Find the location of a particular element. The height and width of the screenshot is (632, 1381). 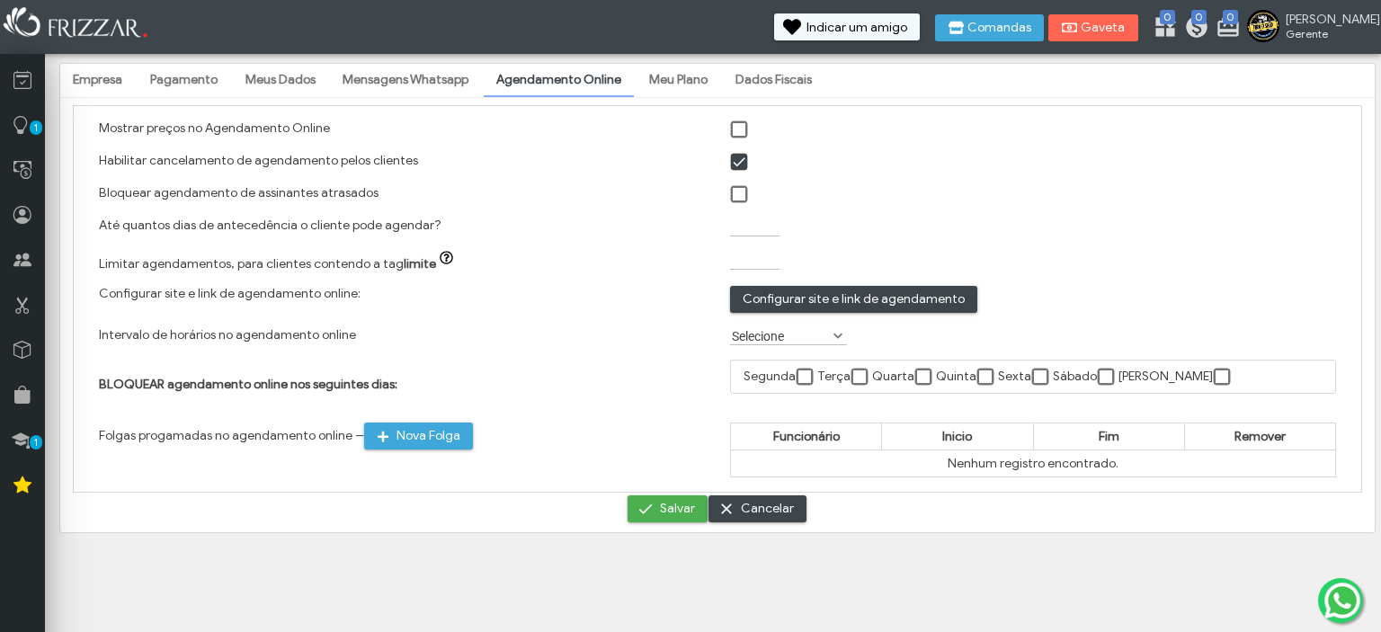

span: Configurar site e link de agendamento is located at coordinates (853, 299).